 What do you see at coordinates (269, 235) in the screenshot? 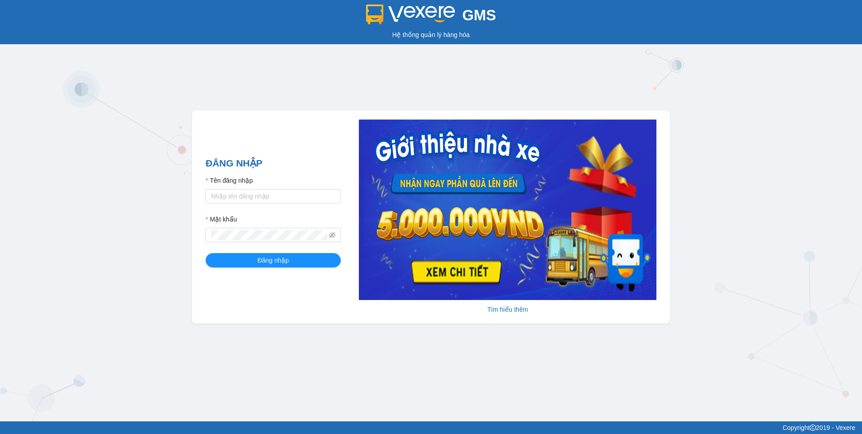
I see `input: Mật khẩu` at bounding box center [269, 235].